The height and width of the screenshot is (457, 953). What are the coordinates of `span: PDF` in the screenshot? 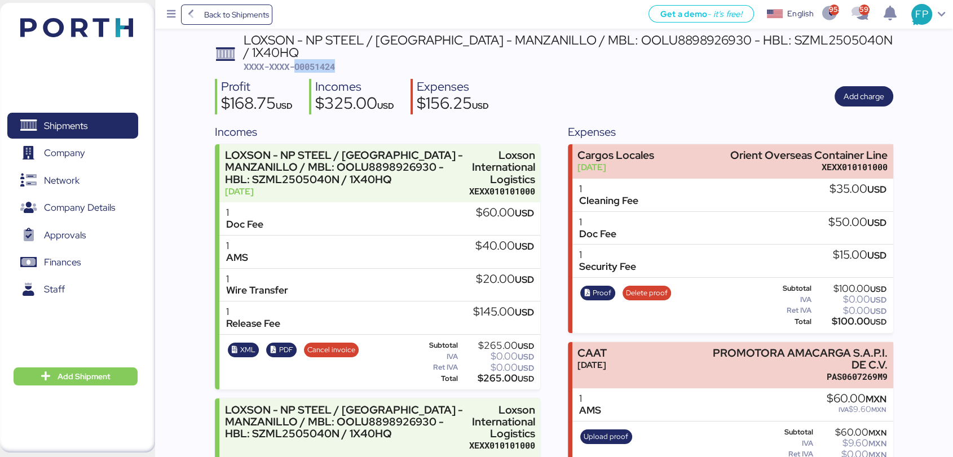 It's located at (285, 350).